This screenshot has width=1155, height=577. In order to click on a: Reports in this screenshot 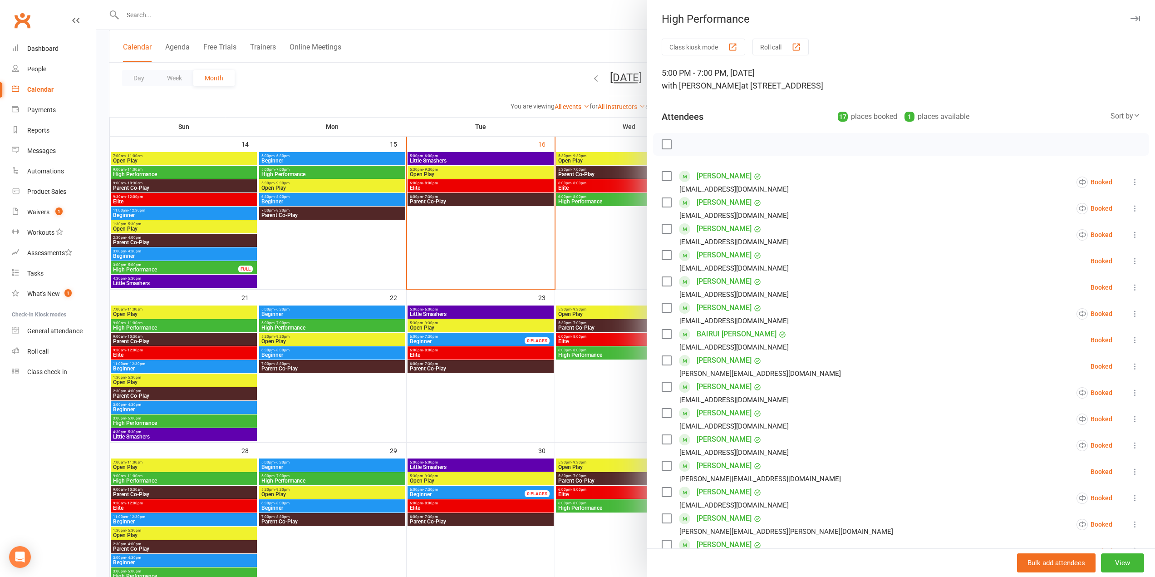, I will do `click(54, 130)`.